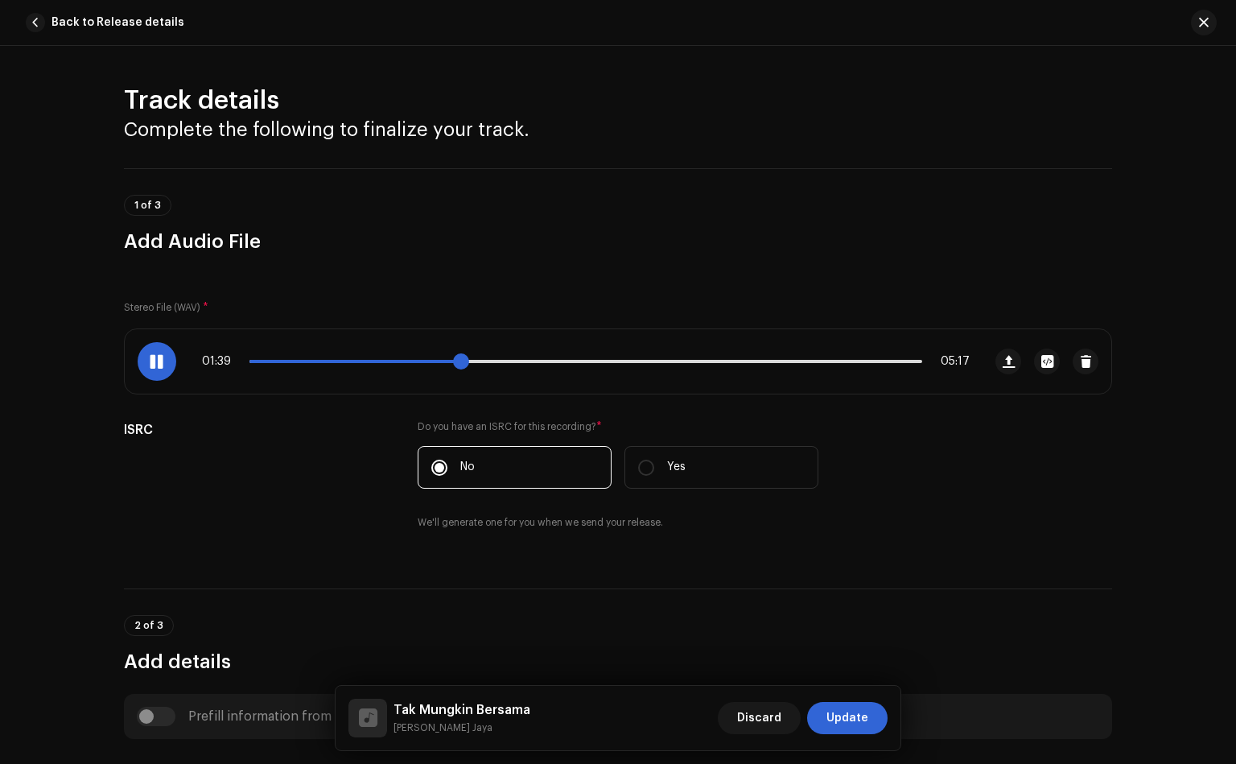 This screenshot has width=1236, height=764. I want to click on small: We'll generate one for you when we send your release., so click(540, 522).